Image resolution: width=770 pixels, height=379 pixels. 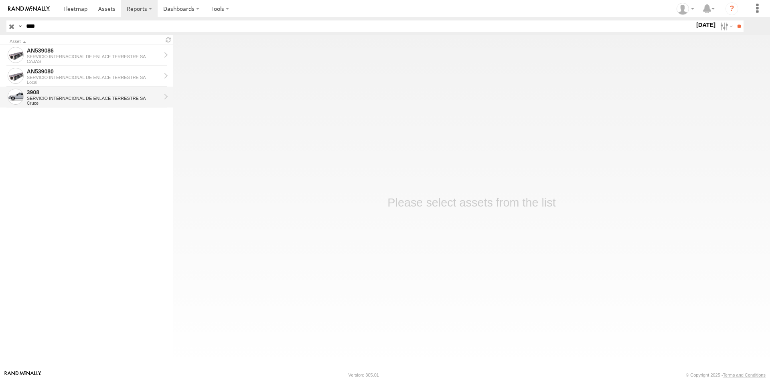 What do you see at coordinates (94, 92) in the screenshot?
I see `div: 3908 - View Asset History` at bounding box center [94, 92].